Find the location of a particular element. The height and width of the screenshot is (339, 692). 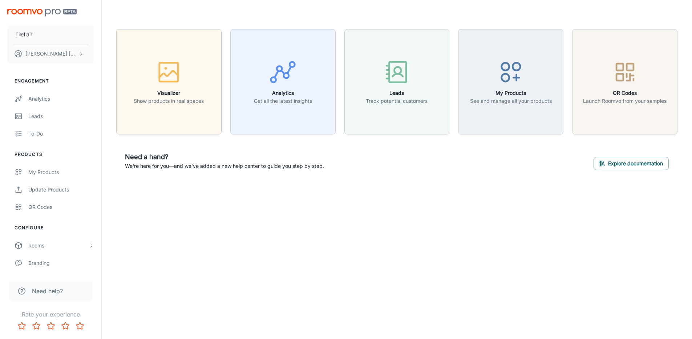

h6: Visualizer is located at coordinates (168, 93).